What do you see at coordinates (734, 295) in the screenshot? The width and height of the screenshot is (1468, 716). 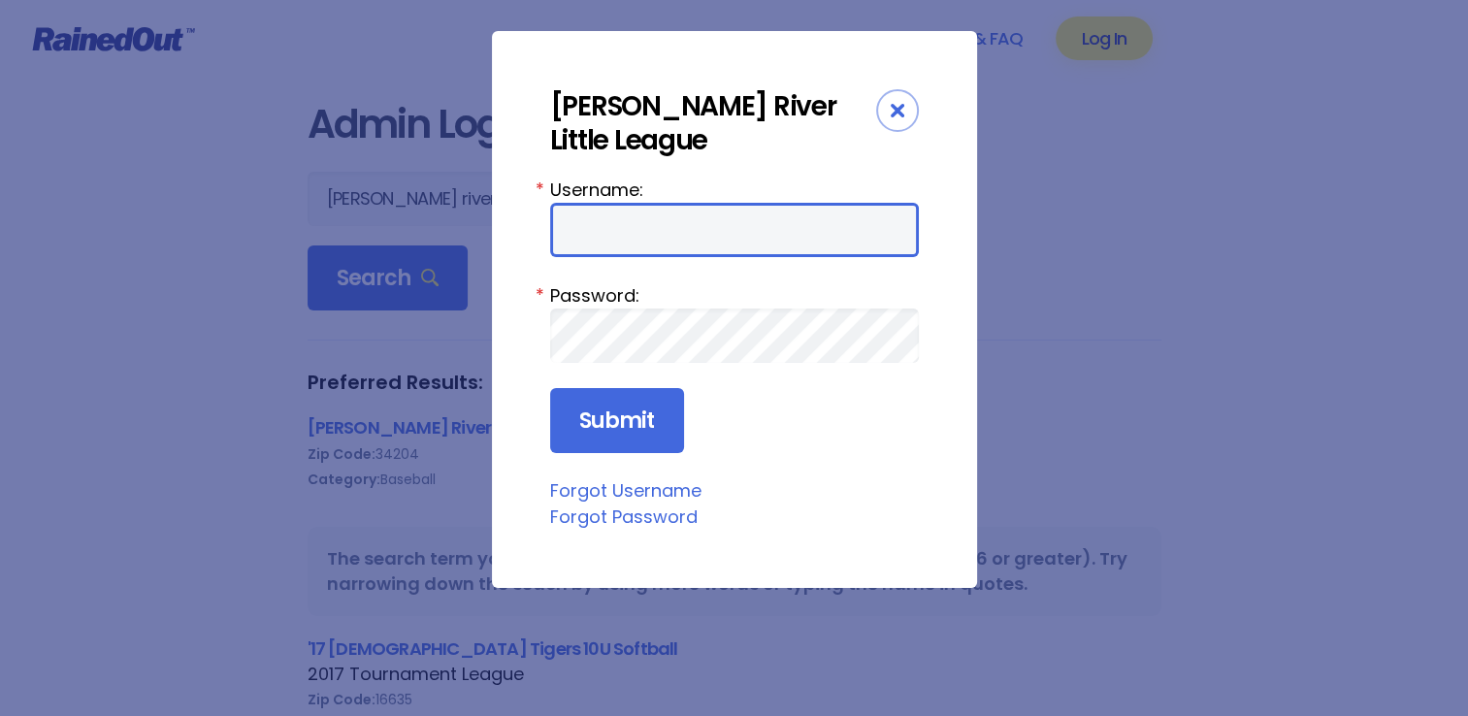 I see `label: Password:` at bounding box center [734, 295].